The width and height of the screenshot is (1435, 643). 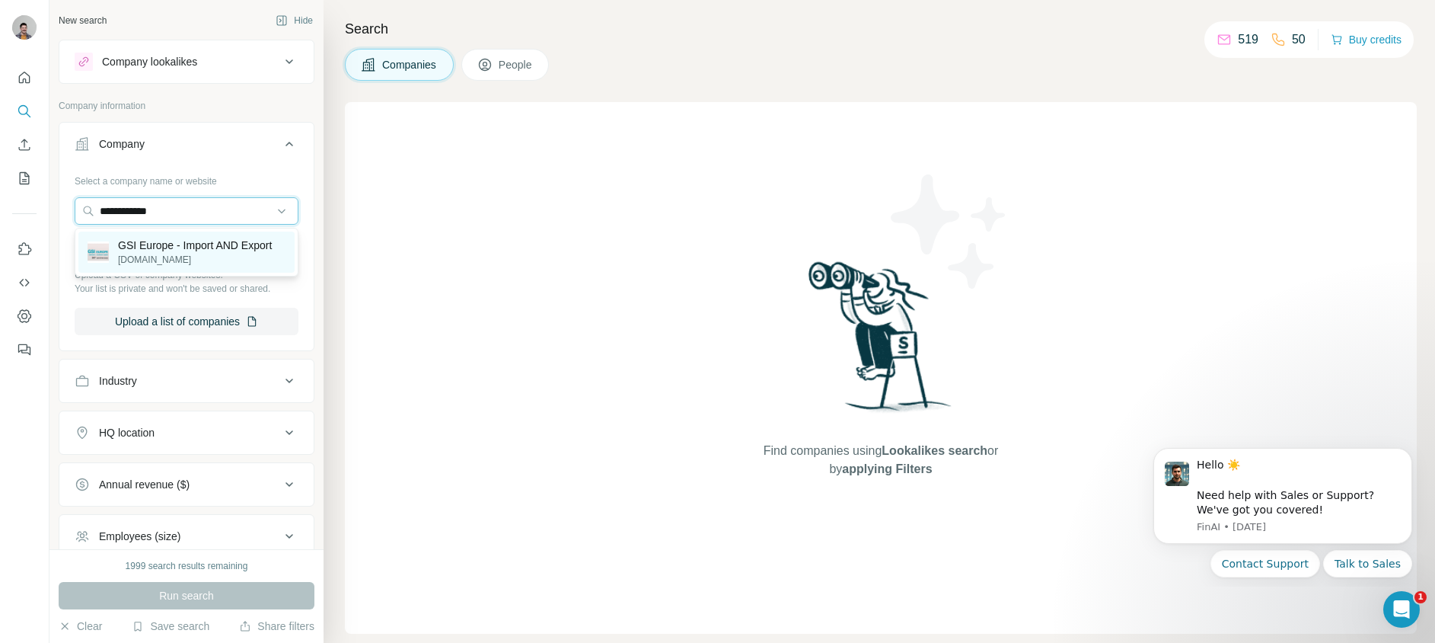 What do you see at coordinates (187, 62) in the screenshot?
I see `button: Company lookalikes` at bounding box center [187, 62].